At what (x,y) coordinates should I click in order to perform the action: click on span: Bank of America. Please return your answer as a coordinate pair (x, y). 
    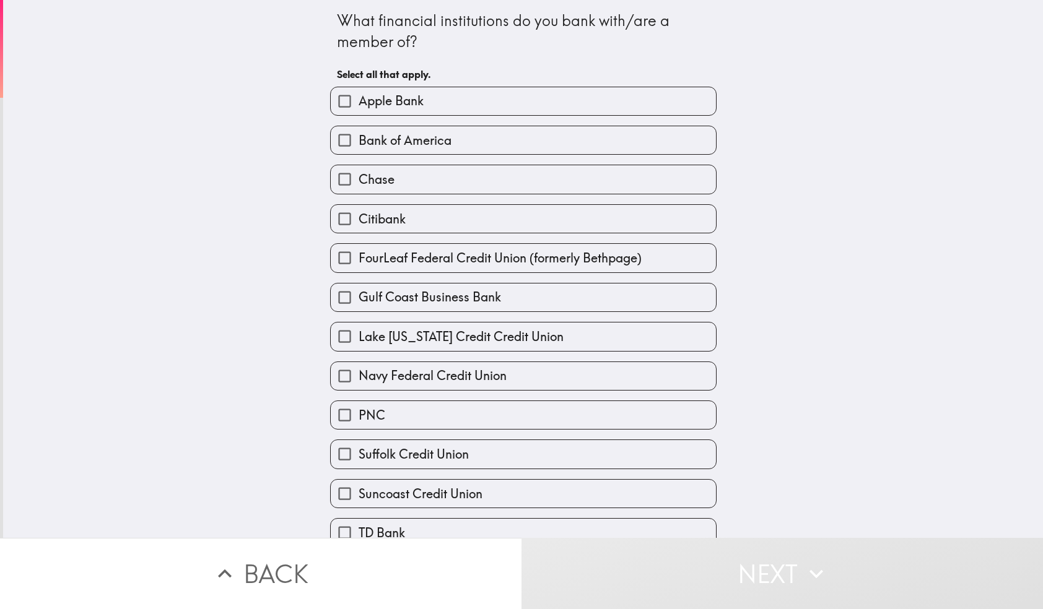
    Looking at the image, I should click on (405, 141).